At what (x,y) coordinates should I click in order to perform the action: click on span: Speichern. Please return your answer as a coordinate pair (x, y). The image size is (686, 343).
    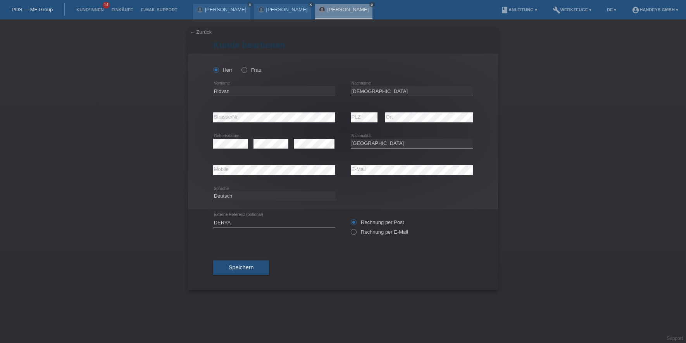
    Looking at the image, I should click on (241, 268).